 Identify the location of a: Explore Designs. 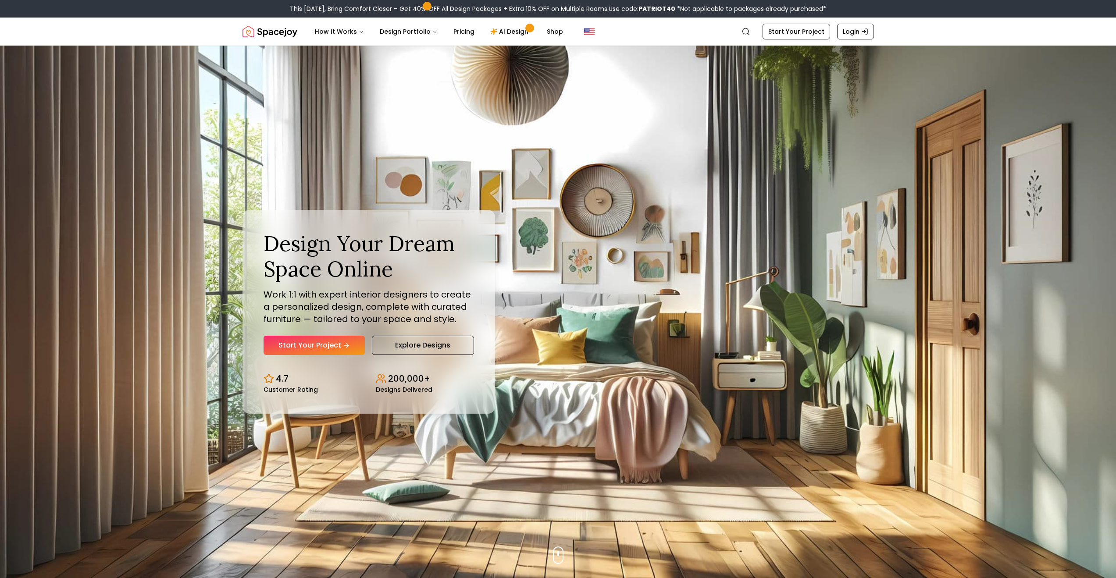
(423, 345).